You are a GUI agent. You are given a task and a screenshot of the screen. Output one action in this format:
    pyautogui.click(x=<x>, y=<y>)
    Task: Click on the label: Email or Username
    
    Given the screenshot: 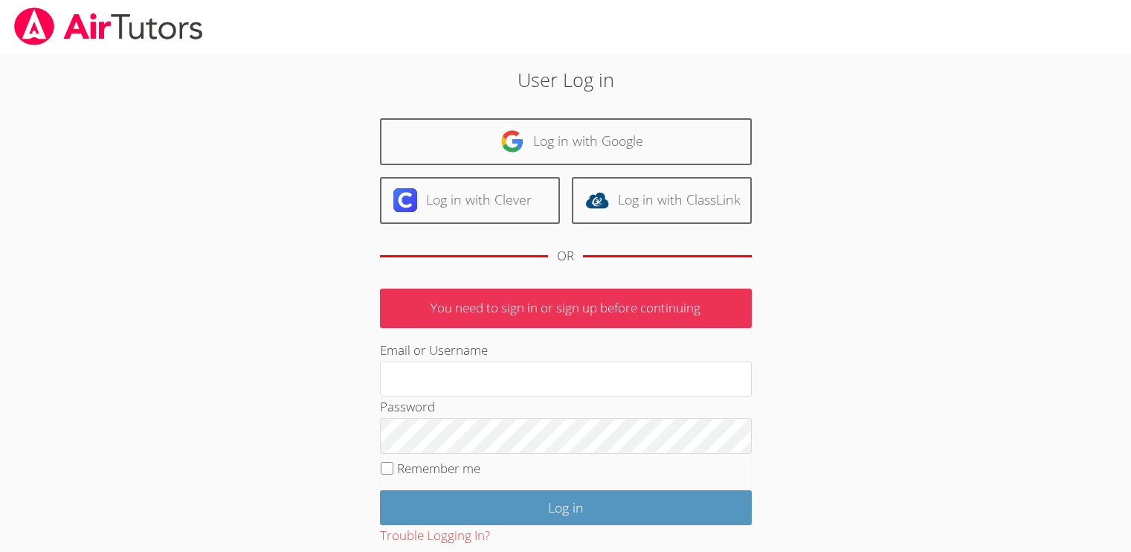 What is the action you would take?
    pyautogui.click(x=434, y=350)
    